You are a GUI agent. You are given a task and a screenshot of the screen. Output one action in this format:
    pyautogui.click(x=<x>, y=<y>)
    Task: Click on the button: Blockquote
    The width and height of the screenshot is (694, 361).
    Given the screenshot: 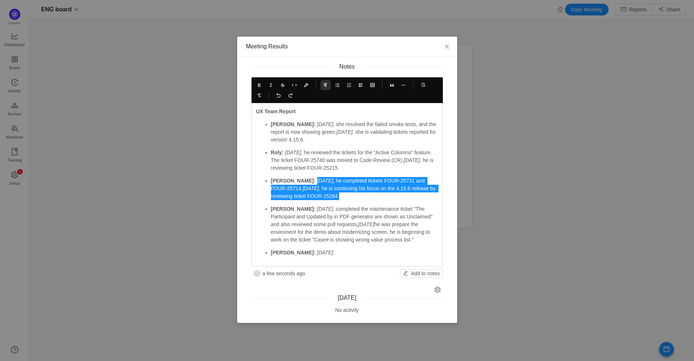 What is the action you would take?
    pyautogui.click(x=392, y=85)
    